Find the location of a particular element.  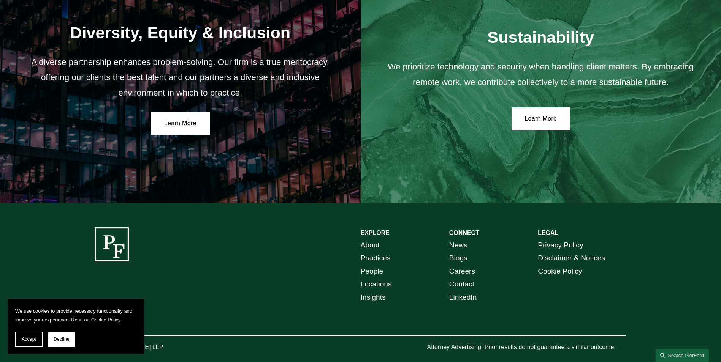

section: Cookie banner is located at coordinates (76, 327).